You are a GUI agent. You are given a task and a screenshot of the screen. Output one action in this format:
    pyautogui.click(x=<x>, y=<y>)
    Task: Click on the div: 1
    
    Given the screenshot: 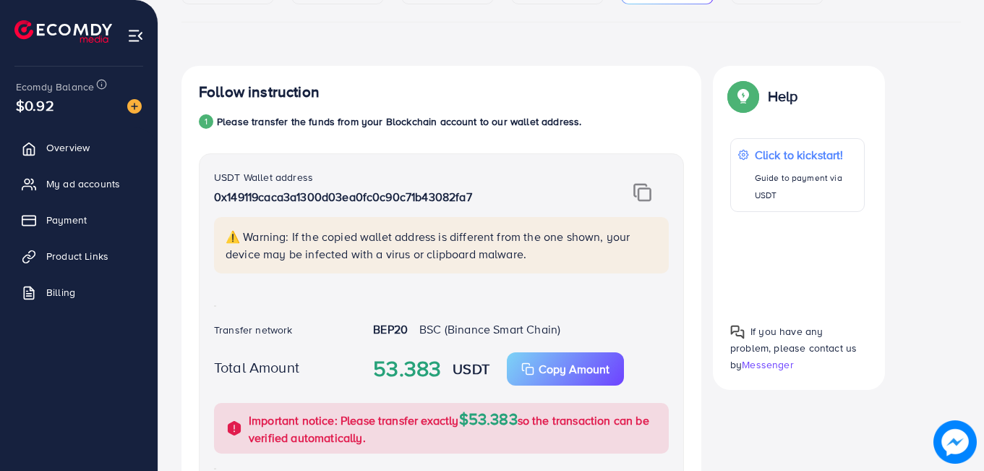 What is the action you would take?
    pyautogui.click(x=206, y=121)
    